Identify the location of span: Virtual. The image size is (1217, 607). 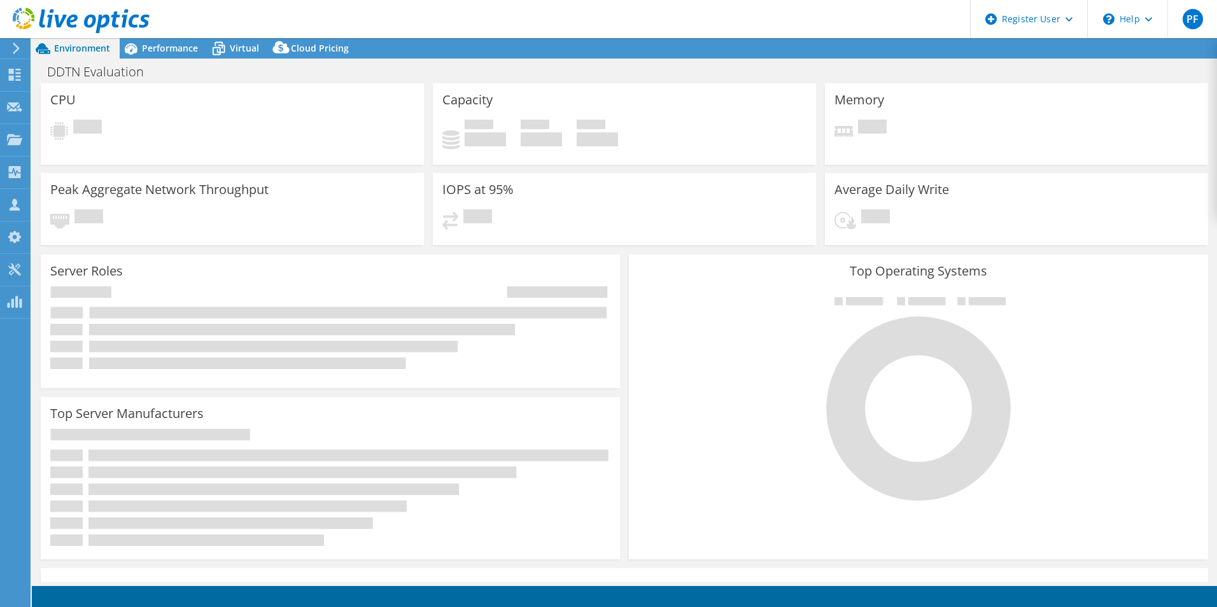
(244, 48).